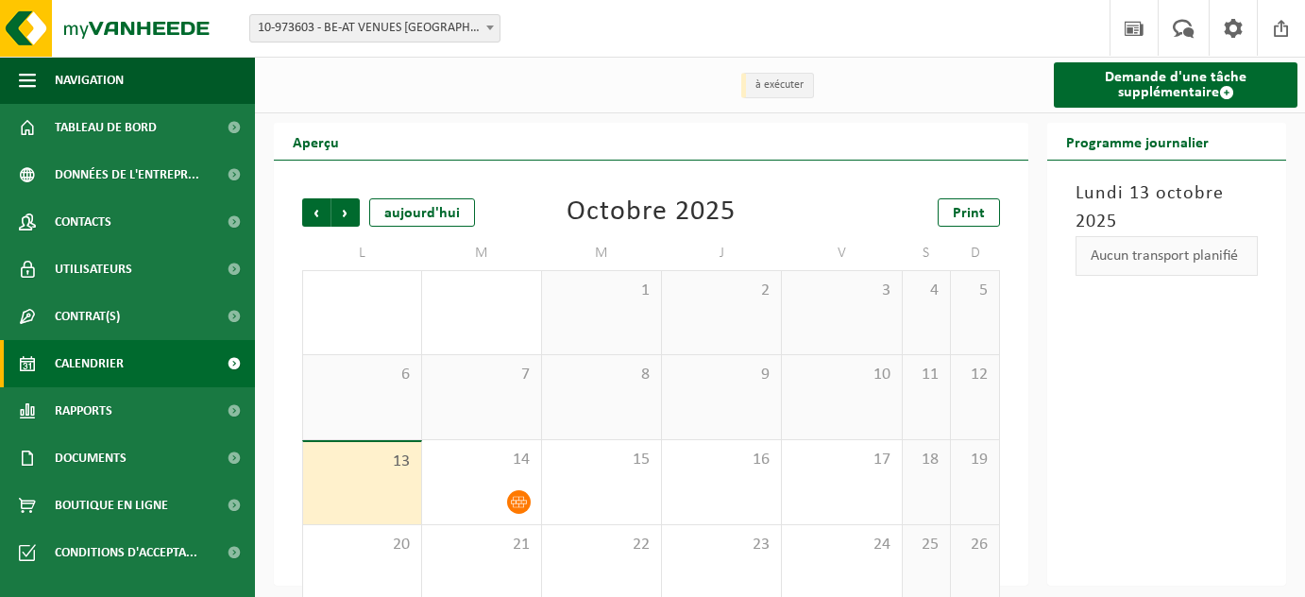 This screenshot has width=1305, height=597. Describe the element at coordinates (777, 85) in the screenshot. I see `li: à exécuter` at that location.